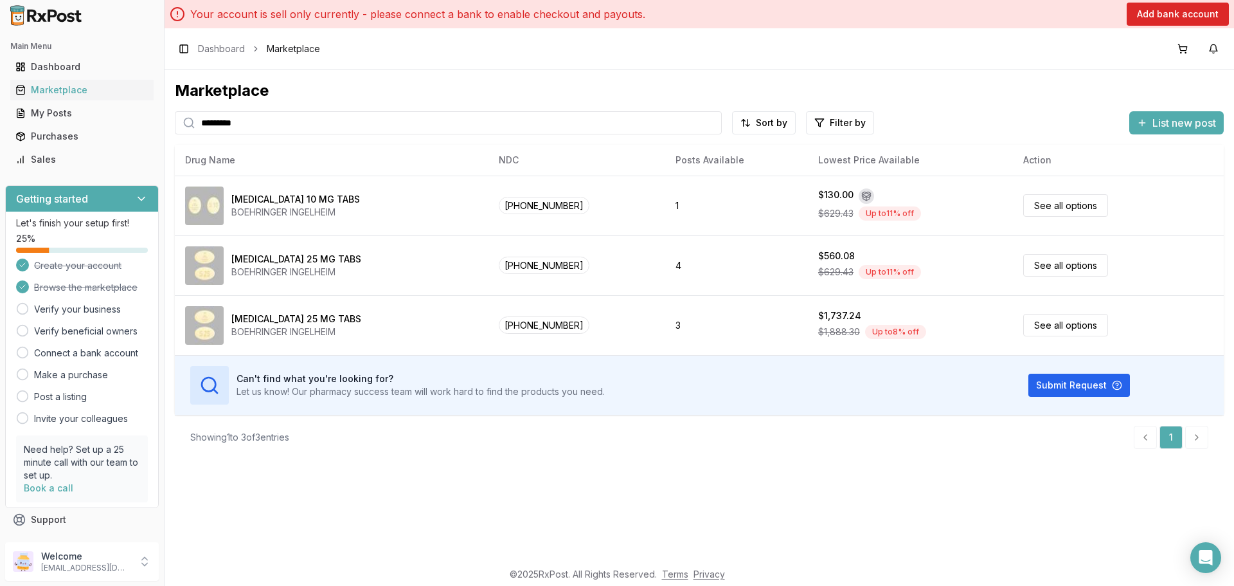 The height and width of the screenshot is (586, 1234). Describe the element at coordinates (910, 160) in the screenshot. I see `th: Lowest Price Available` at that location.